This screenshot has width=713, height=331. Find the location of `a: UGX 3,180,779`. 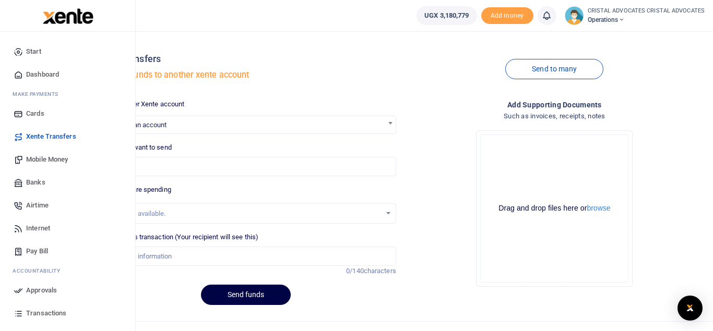

a: UGX 3,180,779 is located at coordinates (446, 16).